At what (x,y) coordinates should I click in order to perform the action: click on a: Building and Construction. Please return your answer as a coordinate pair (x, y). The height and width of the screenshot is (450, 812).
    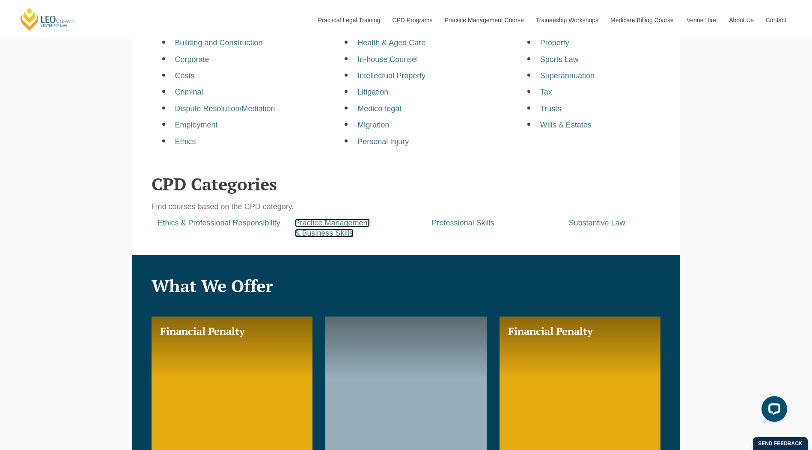
    Looking at the image, I should click on (219, 43).